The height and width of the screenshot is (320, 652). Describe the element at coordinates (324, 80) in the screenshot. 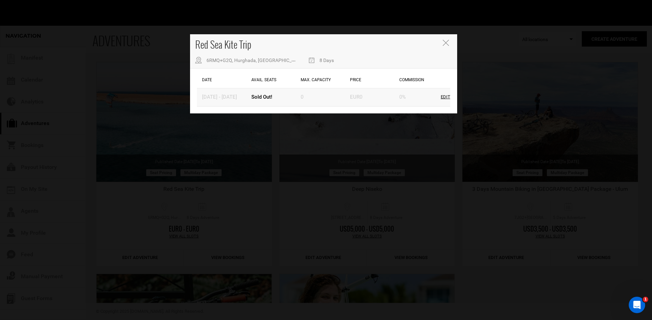

I see `div: Max. Capacity` at that location.